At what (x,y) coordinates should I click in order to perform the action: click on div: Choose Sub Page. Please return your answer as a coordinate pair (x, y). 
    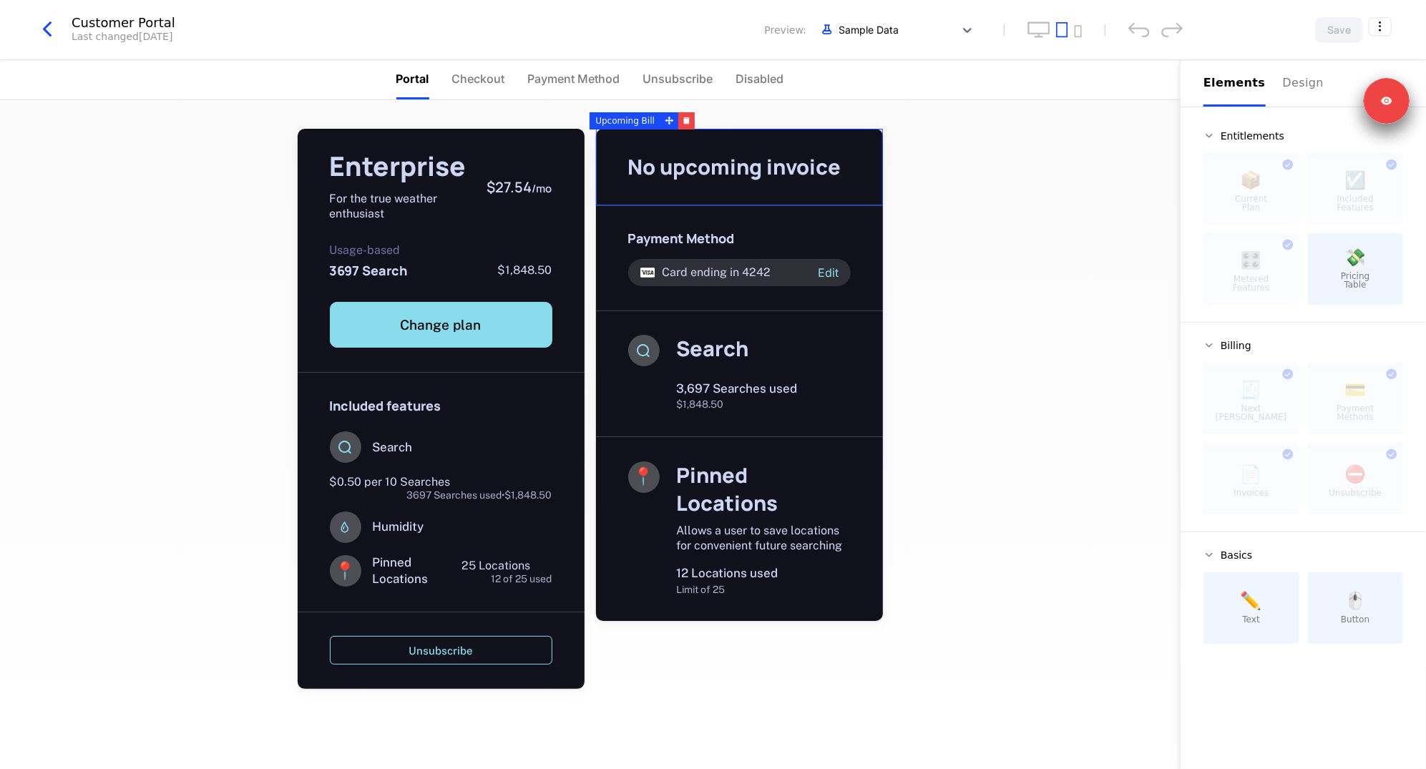
    Looking at the image, I should click on (1303, 83).